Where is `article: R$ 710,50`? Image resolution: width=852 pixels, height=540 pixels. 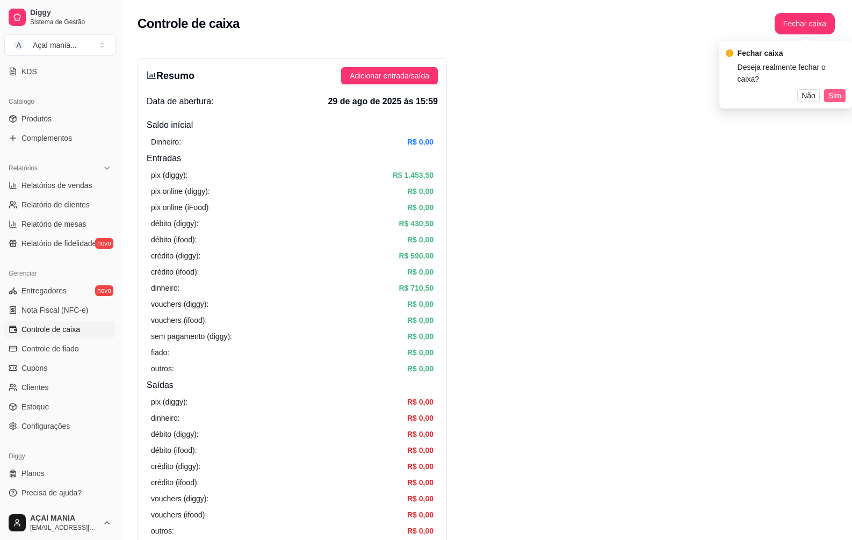 article: R$ 710,50 is located at coordinates (416, 288).